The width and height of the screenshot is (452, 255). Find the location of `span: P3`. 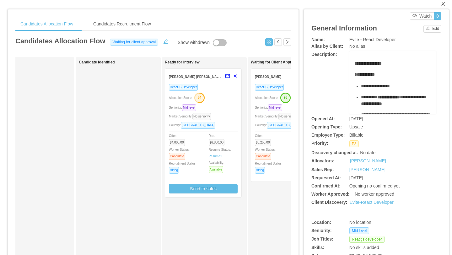

span: P3 is located at coordinates (354, 144).